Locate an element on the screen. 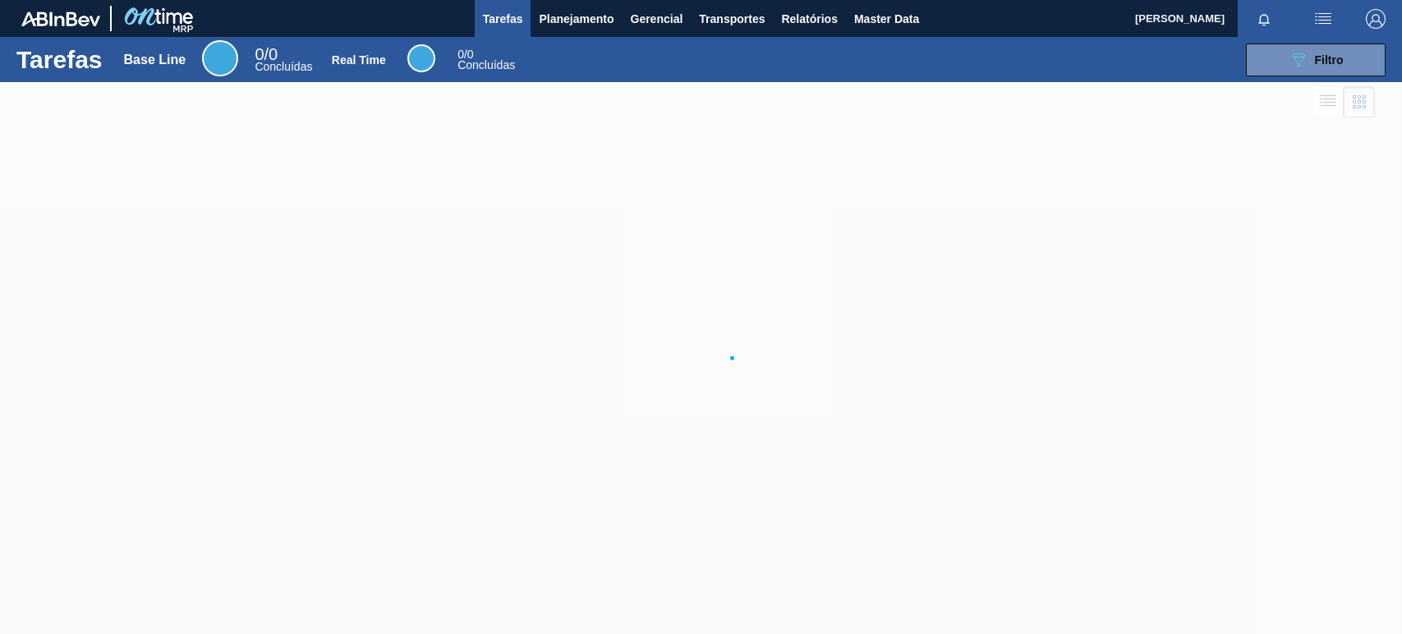  img: TNhmsLtSVTkK8tSr43FrP2fwEKptu5GPRR3wAAAABJRU5ErkJggg== is located at coordinates (61, 19).